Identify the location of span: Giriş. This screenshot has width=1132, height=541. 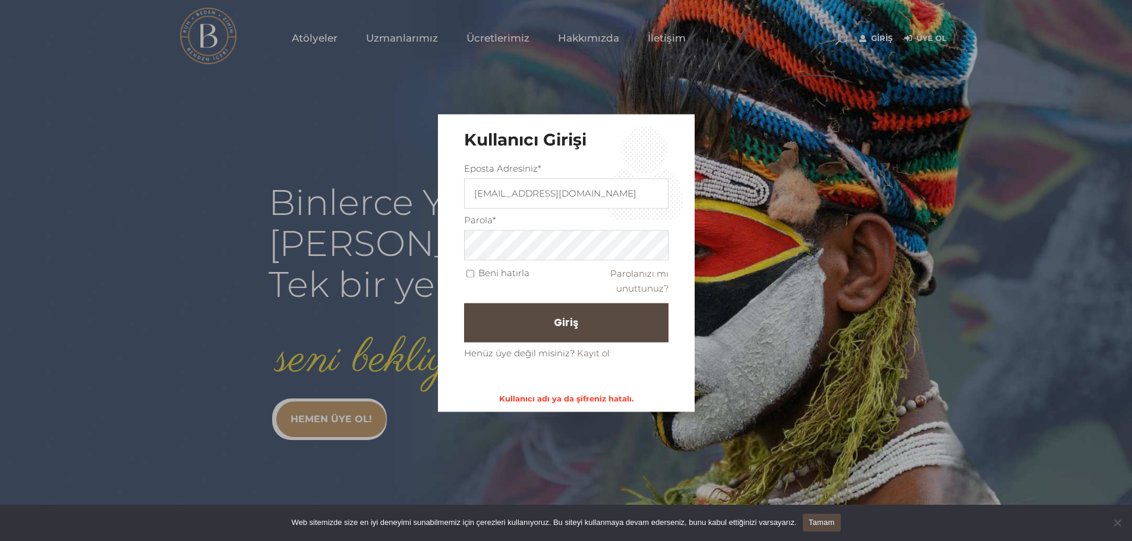
(566, 323).